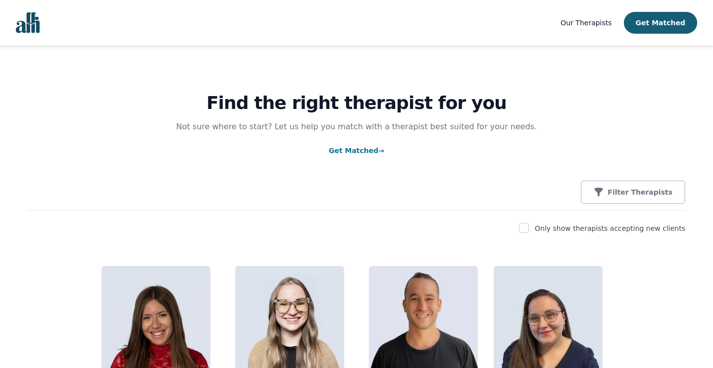  I want to click on h1: Find the right therapist for you, so click(356, 103).